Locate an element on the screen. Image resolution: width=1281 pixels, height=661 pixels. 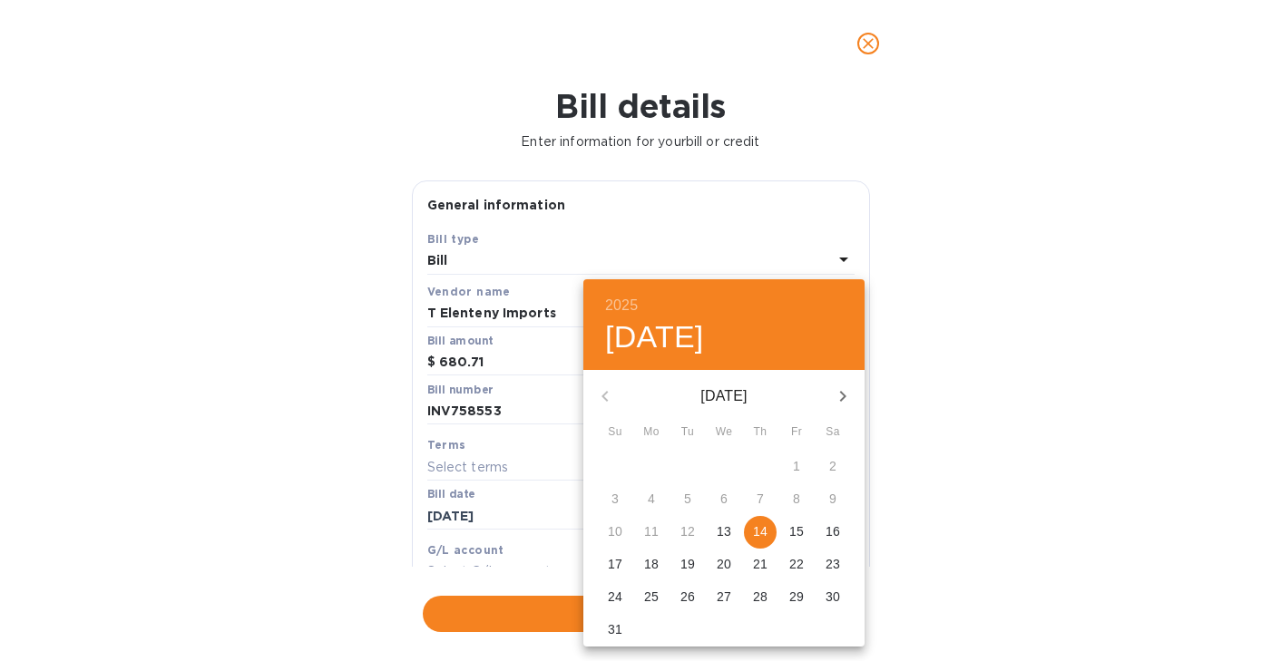
p: 31 is located at coordinates (615, 629).